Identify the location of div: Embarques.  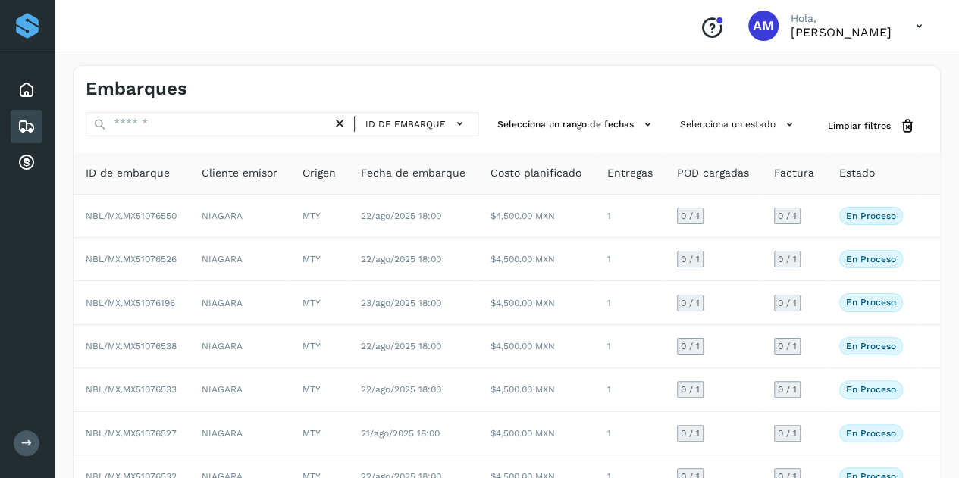
(27, 127).